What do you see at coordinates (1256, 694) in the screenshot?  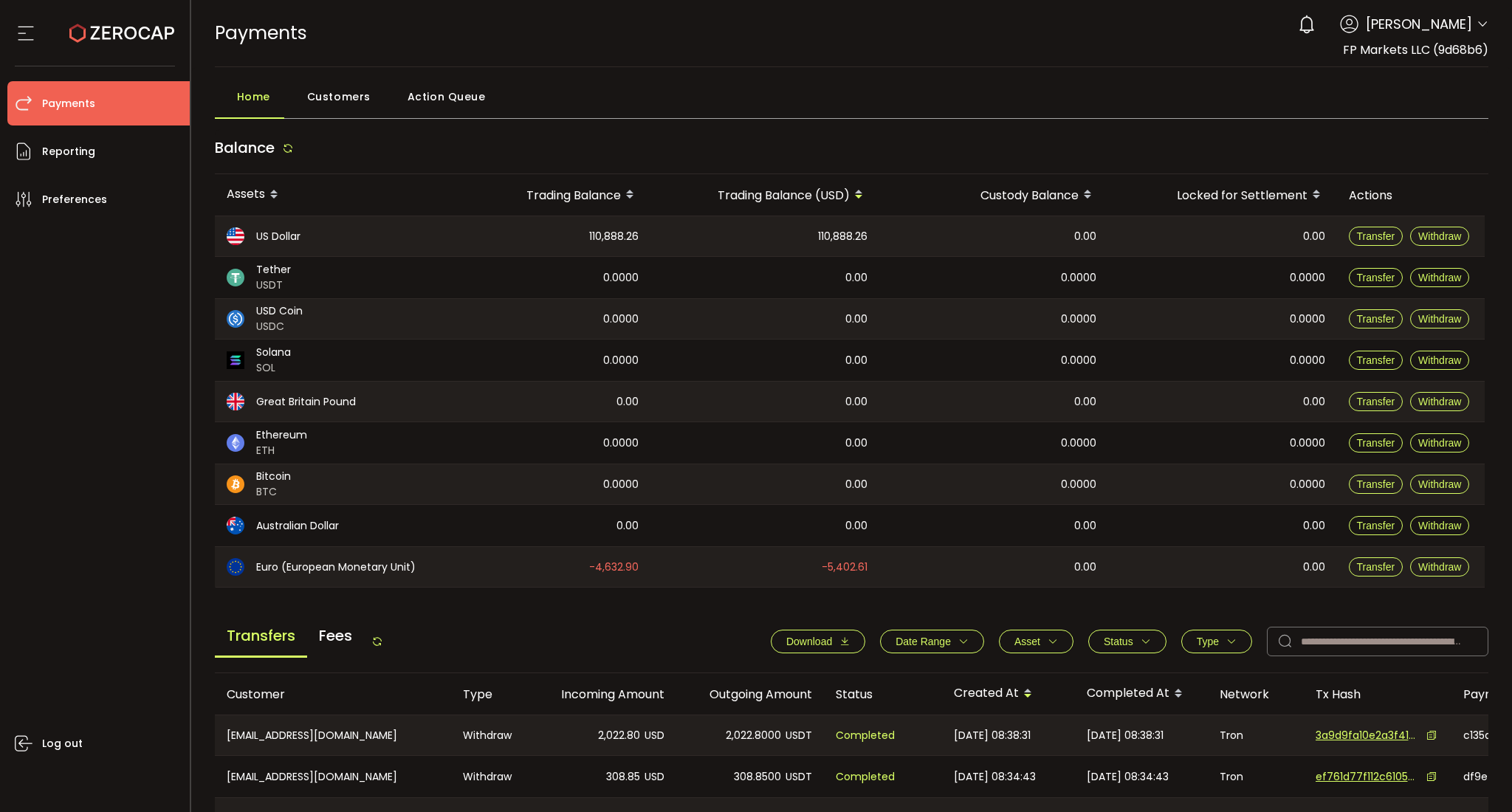 I see `div: Network` at bounding box center [1256, 694].